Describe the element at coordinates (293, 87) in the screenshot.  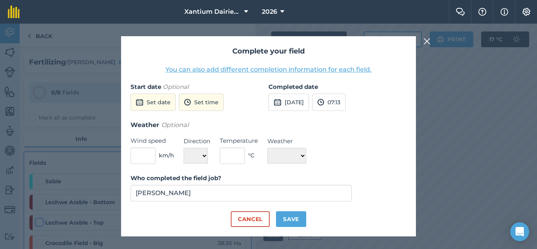
I see `strong: Completed date` at that location.